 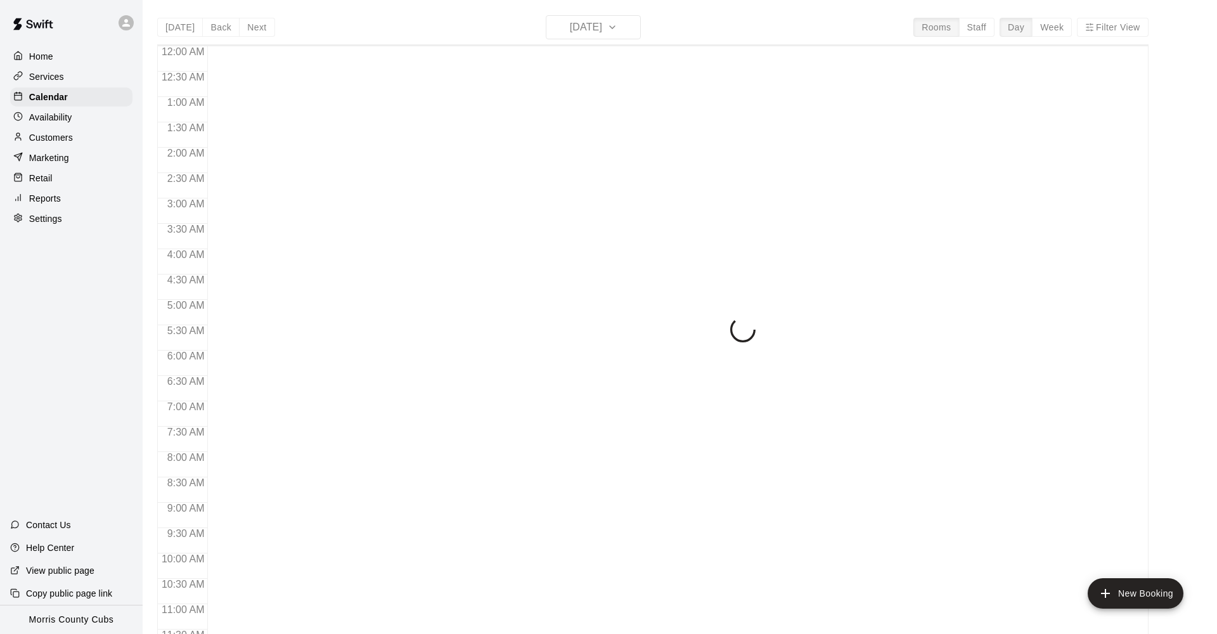 I want to click on span: 7:30 AM, so click(x=186, y=432).